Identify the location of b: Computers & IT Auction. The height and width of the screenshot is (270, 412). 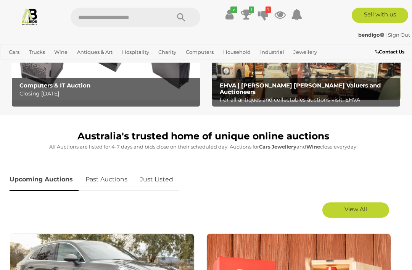
(55, 85).